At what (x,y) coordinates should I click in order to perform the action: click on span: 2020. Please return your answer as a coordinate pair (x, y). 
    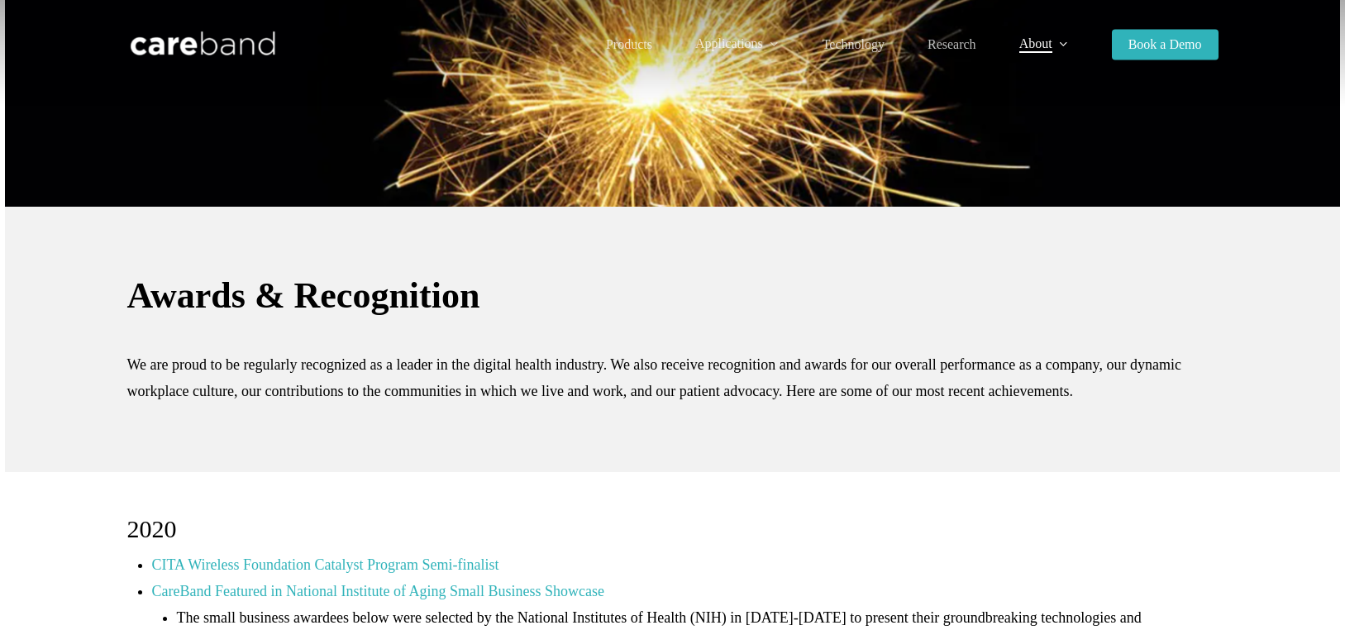
    Looking at the image, I should click on (152, 528).